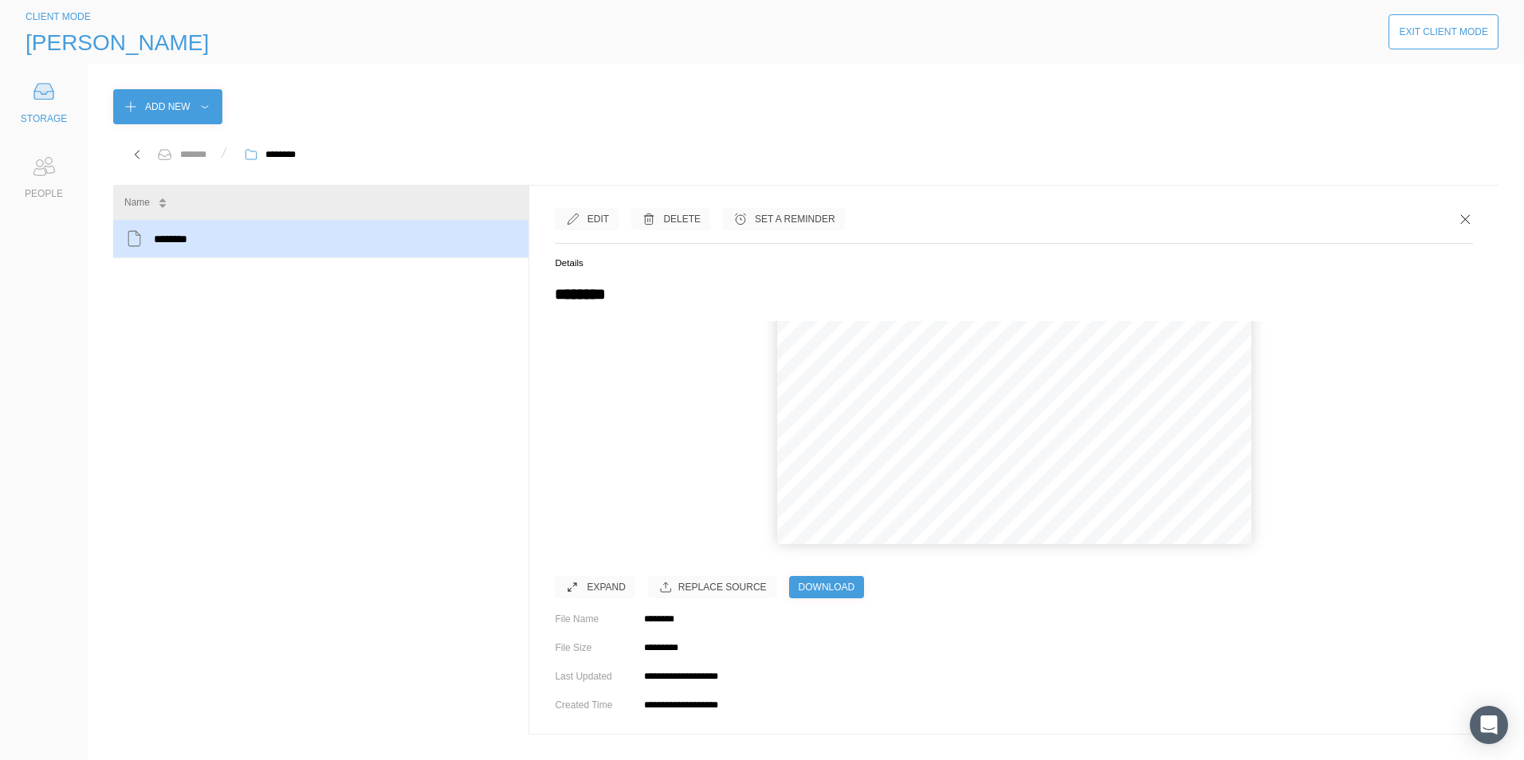 The height and width of the screenshot is (760, 1524). What do you see at coordinates (681, 219) in the screenshot?
I see `div: Delete` at bounding box center [681, 219].